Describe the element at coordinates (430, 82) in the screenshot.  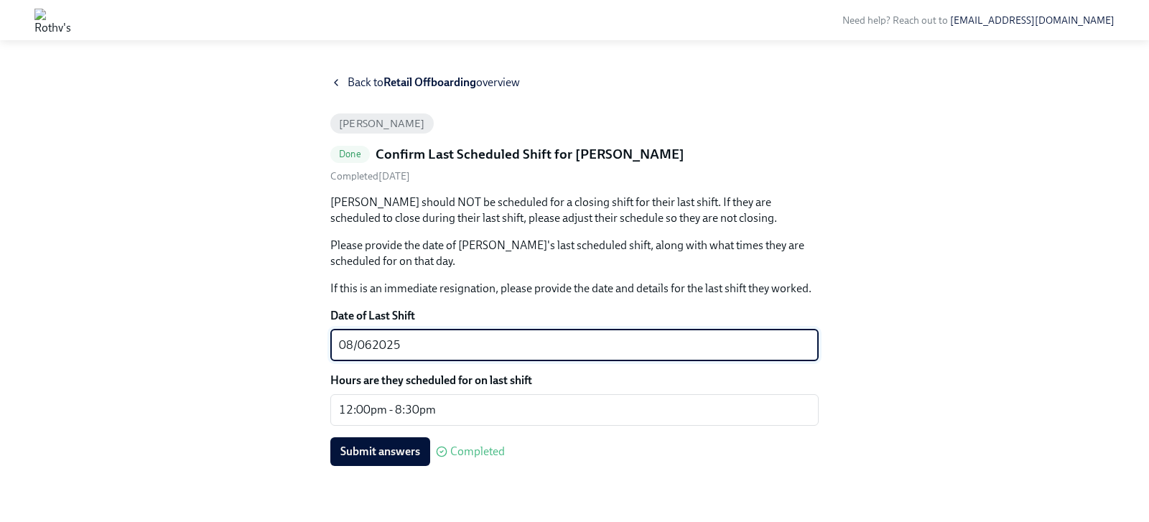
I see `strong: Retail Offboarding` at that location.